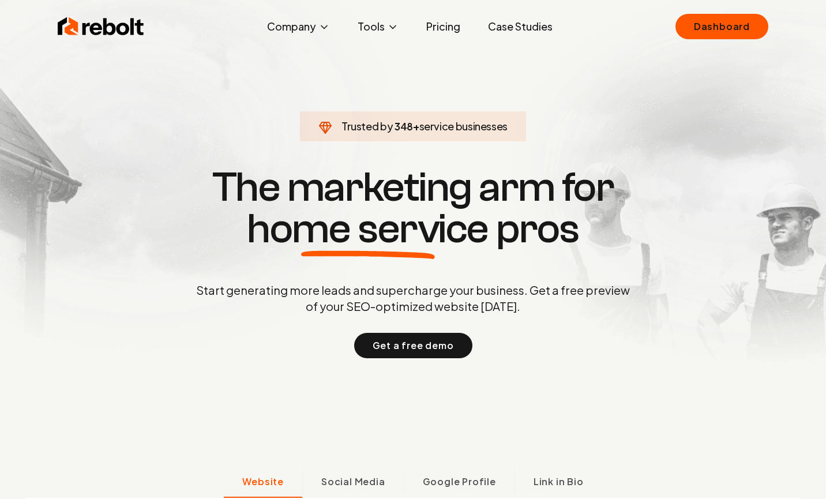 This screenshot has width=826, height=499. Describe the element at coordinates (378, 27) in the screenshot. I see `button: Tools` at that location.